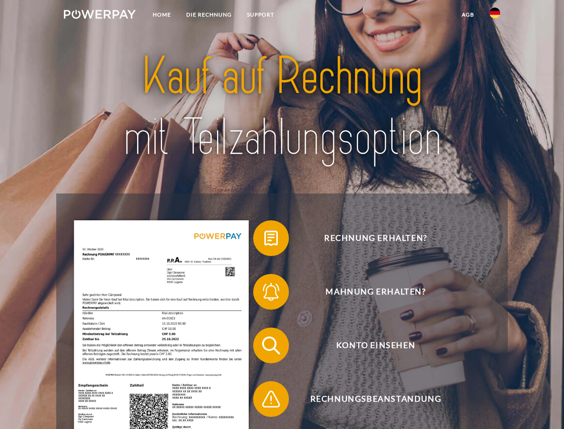  What do you see at coordinates (369, 345) in the screenshot?
I see `a: Konto einsehen` at bounding box center [369, 345].